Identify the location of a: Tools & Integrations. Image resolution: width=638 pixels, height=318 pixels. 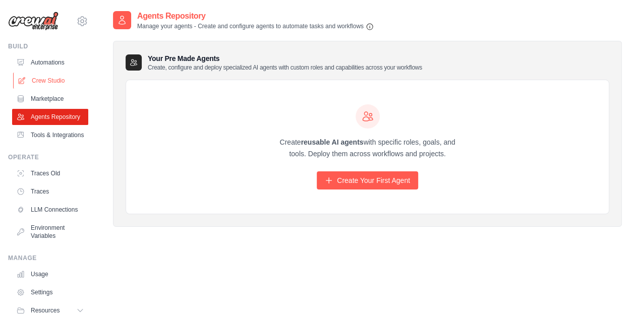
(50, 135).